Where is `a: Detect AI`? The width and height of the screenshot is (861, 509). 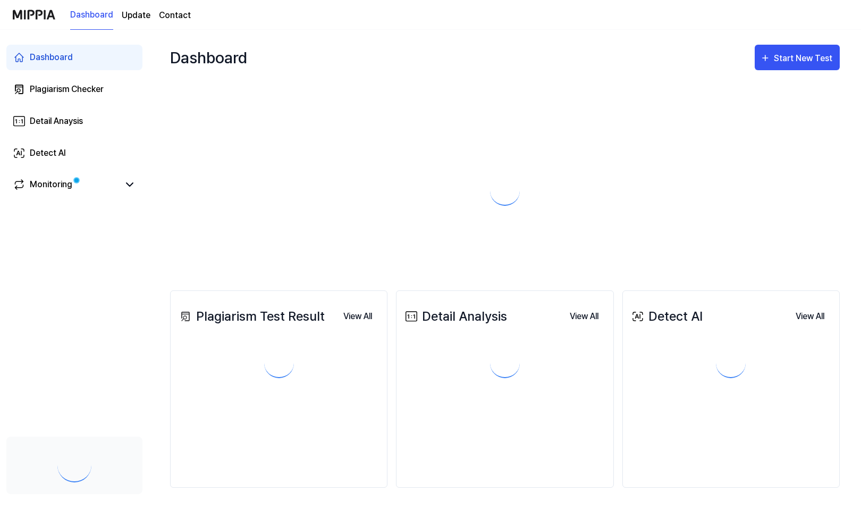
a: Detect AI is located at coordinates (74, 153).